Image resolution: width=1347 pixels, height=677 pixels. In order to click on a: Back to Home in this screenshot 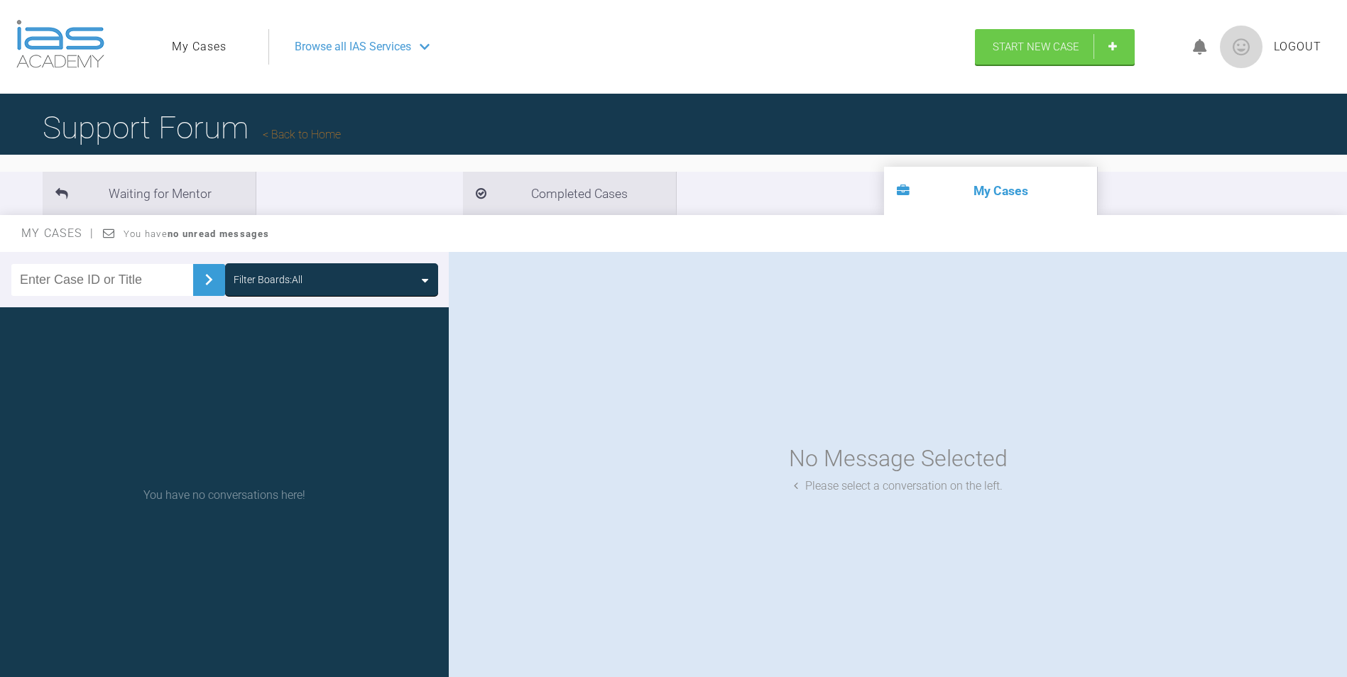, I will do `click(302, 134)`.